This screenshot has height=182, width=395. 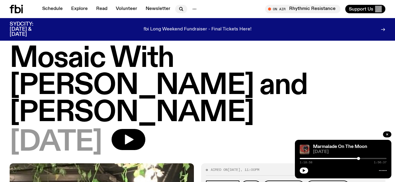 What do you see at coordinates (365, 9) in the screenshot?
I see `button: Support Us` at bounding box center [365, 9].